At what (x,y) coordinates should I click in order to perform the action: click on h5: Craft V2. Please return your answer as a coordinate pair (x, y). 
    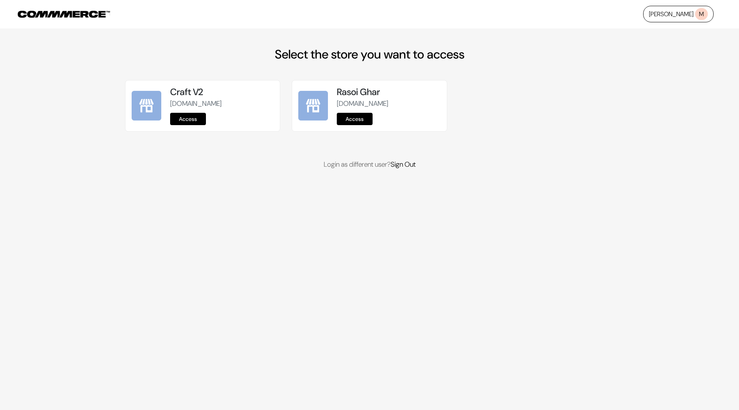
    Looking at the image, I should click on (222, 92).